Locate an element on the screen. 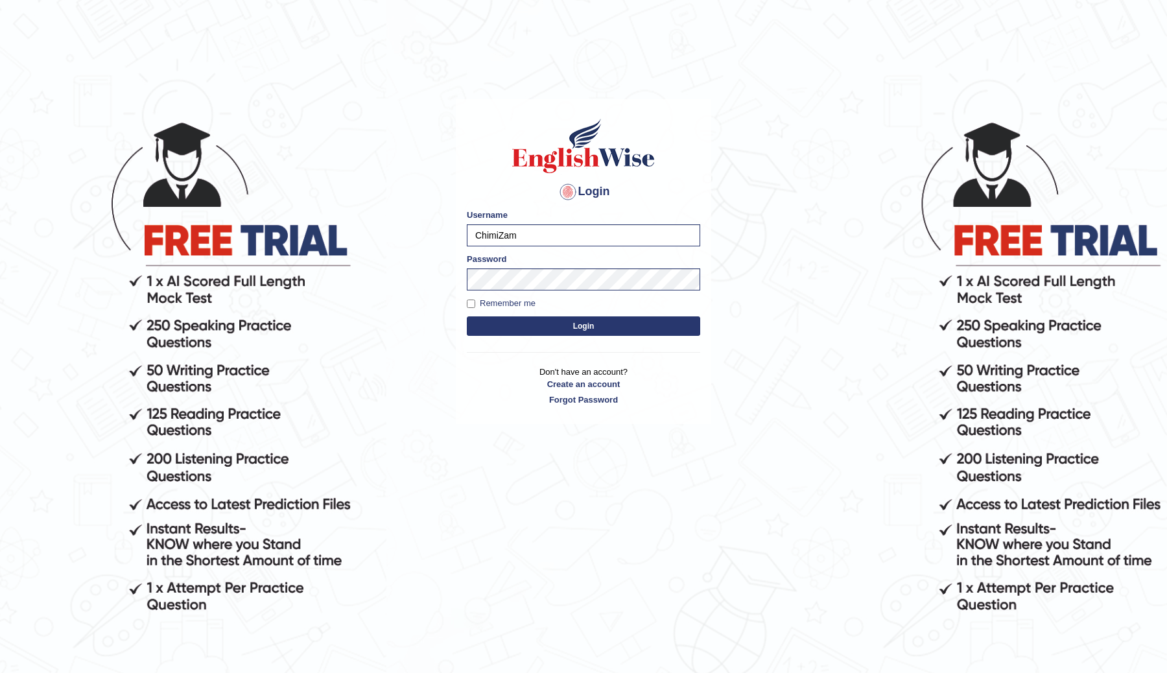 The width and height of the screenshot is (1167, 673). button: Login is located at coordinates (583, 326).